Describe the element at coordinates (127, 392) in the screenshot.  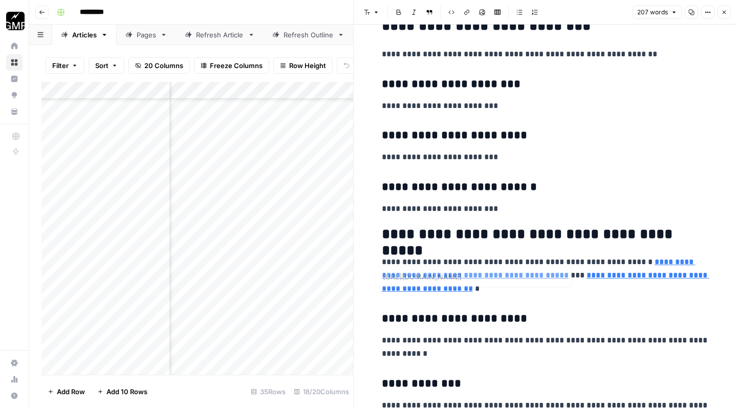
I see `span: Add 10 Rows` at that location.